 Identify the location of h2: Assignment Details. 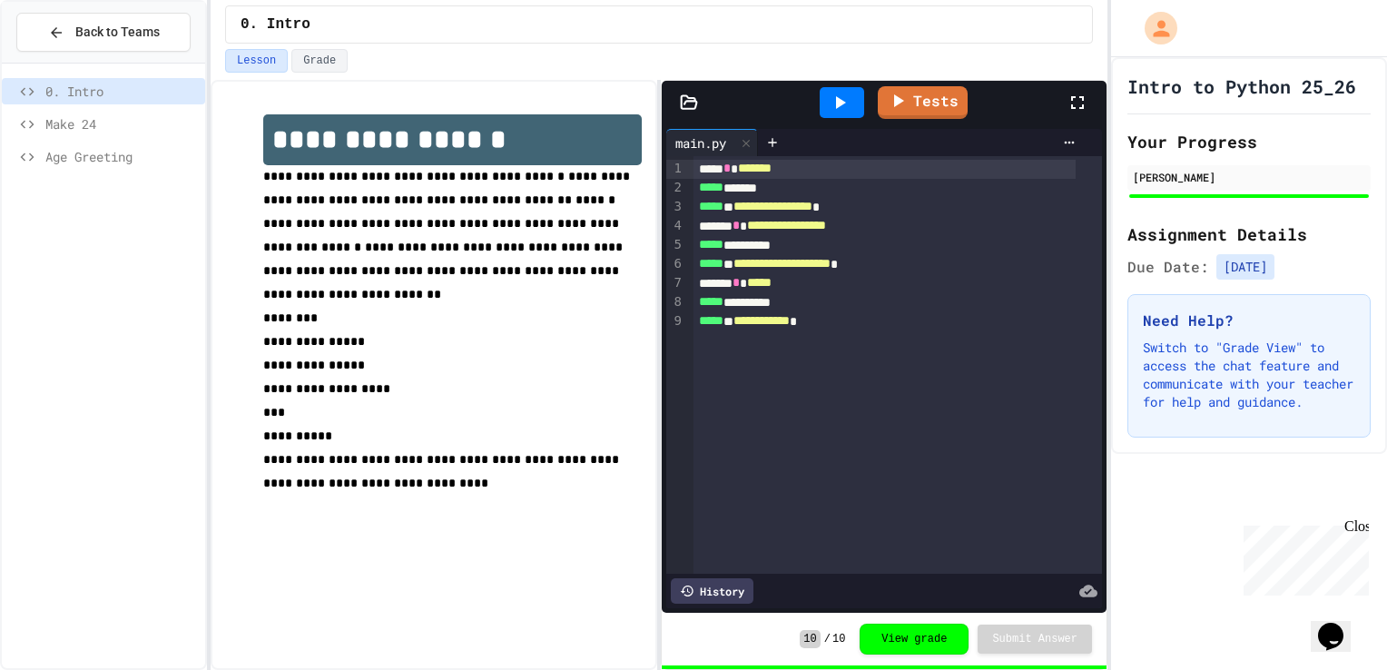
(1249, 234).